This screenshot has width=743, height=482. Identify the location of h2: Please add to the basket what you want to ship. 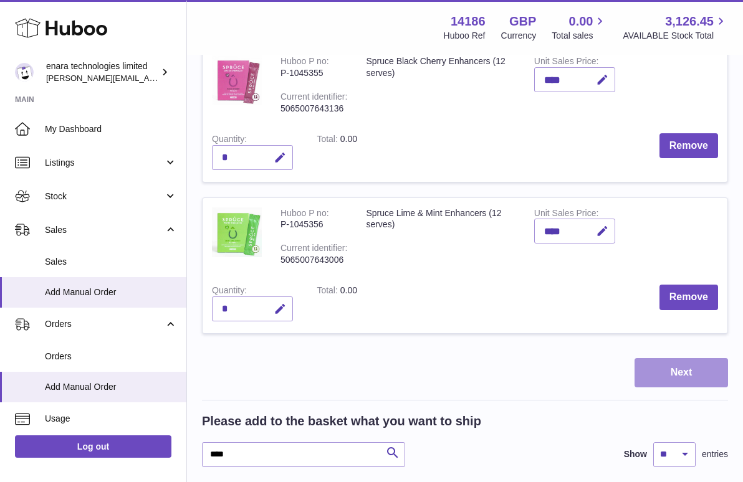
(342, 421).